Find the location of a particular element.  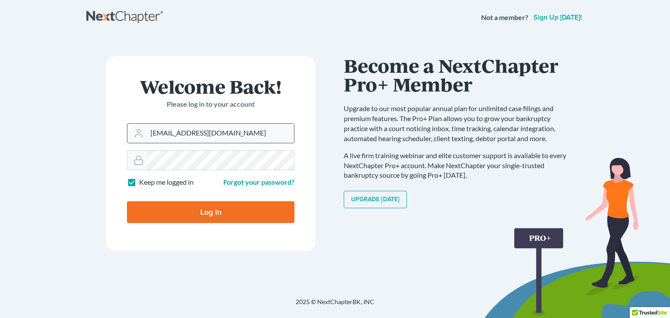

a: Forgot your password? is located at coordinates (259, 182).